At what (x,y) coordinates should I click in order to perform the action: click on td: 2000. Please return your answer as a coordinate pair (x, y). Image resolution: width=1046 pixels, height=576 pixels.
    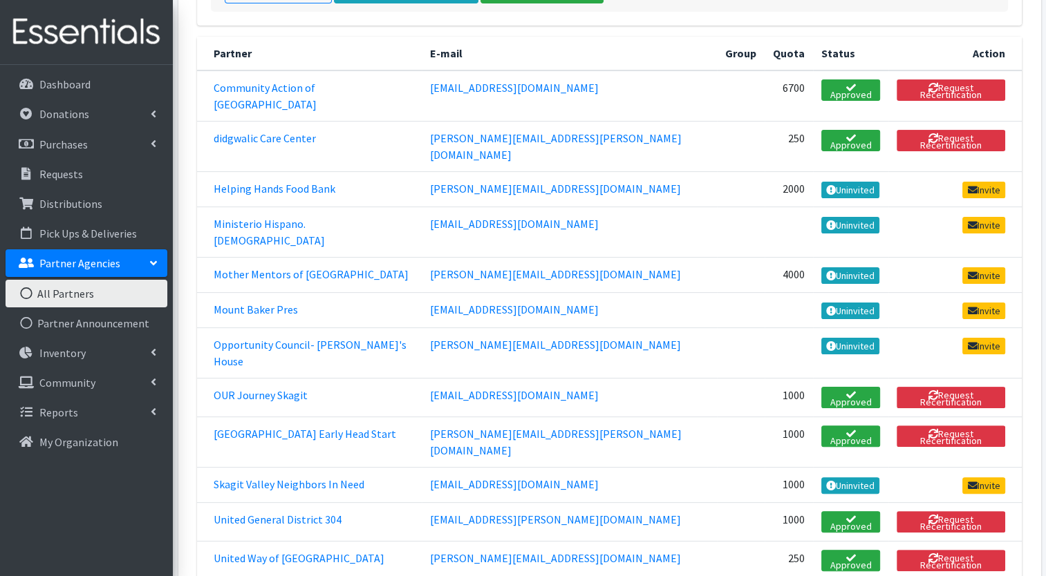
    Looking at the image, I should click on (789, 189).